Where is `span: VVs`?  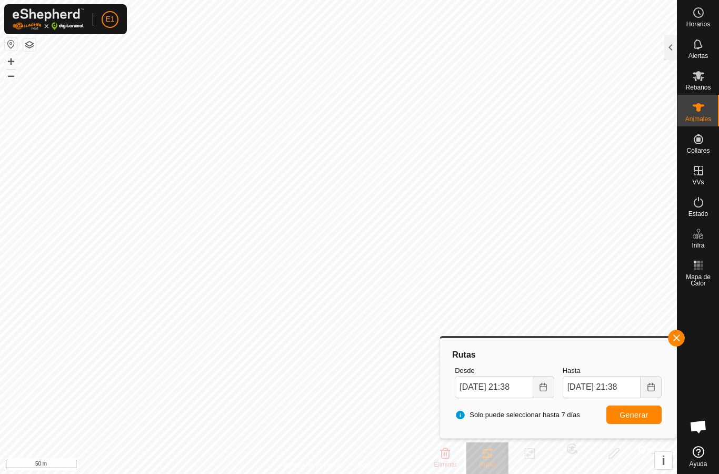 span: VVs is located at coordinates (698, 182).